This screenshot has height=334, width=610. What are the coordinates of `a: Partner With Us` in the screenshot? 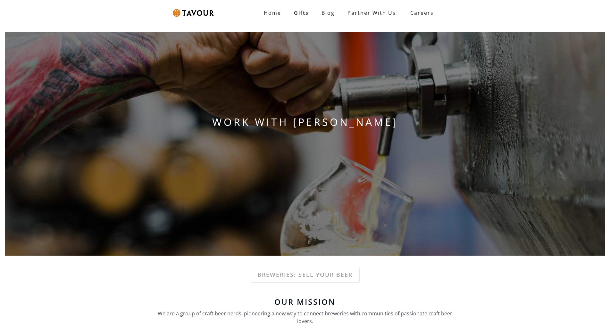 It's located at (372, 13).